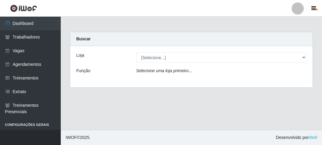  I want to click on label: Função, so click(83, 71).